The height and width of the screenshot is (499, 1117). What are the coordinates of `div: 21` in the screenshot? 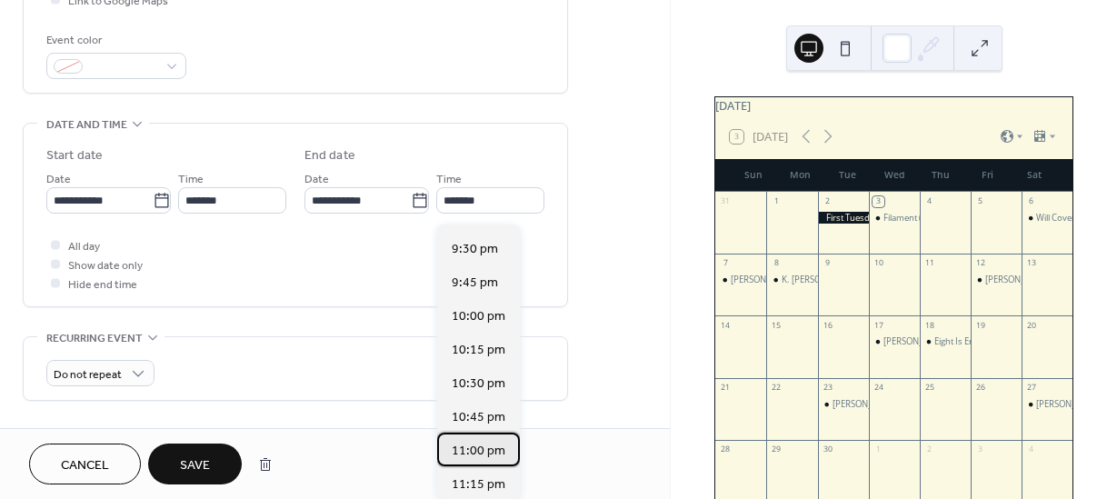 It's located at (725, 387).